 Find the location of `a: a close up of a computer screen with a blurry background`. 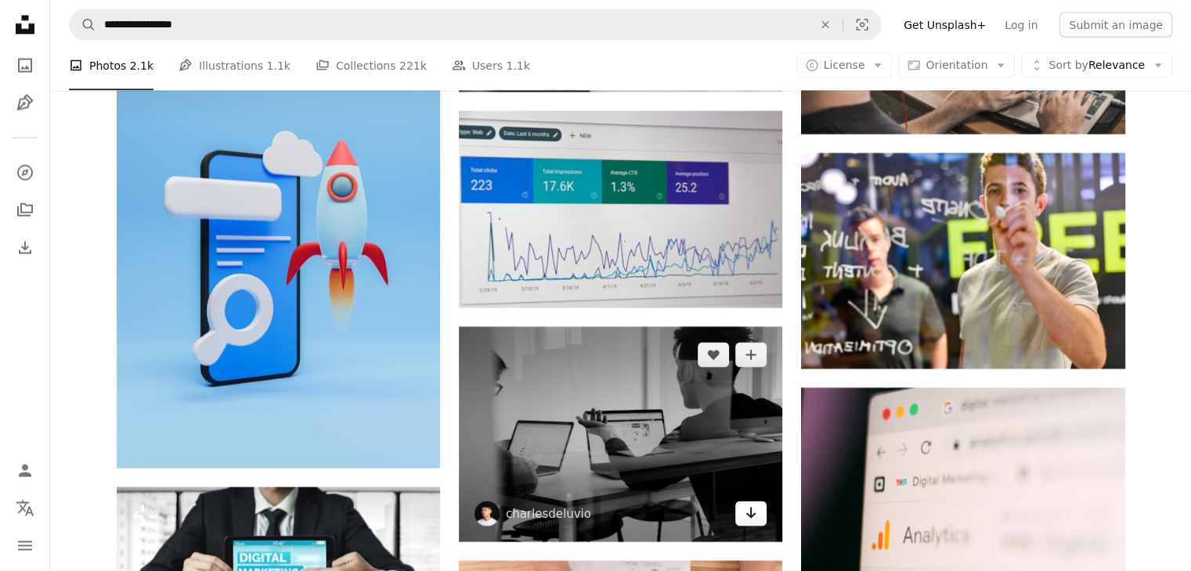

a: a close up of a computer screen with a blurry background is located at coordinates (962, 496).